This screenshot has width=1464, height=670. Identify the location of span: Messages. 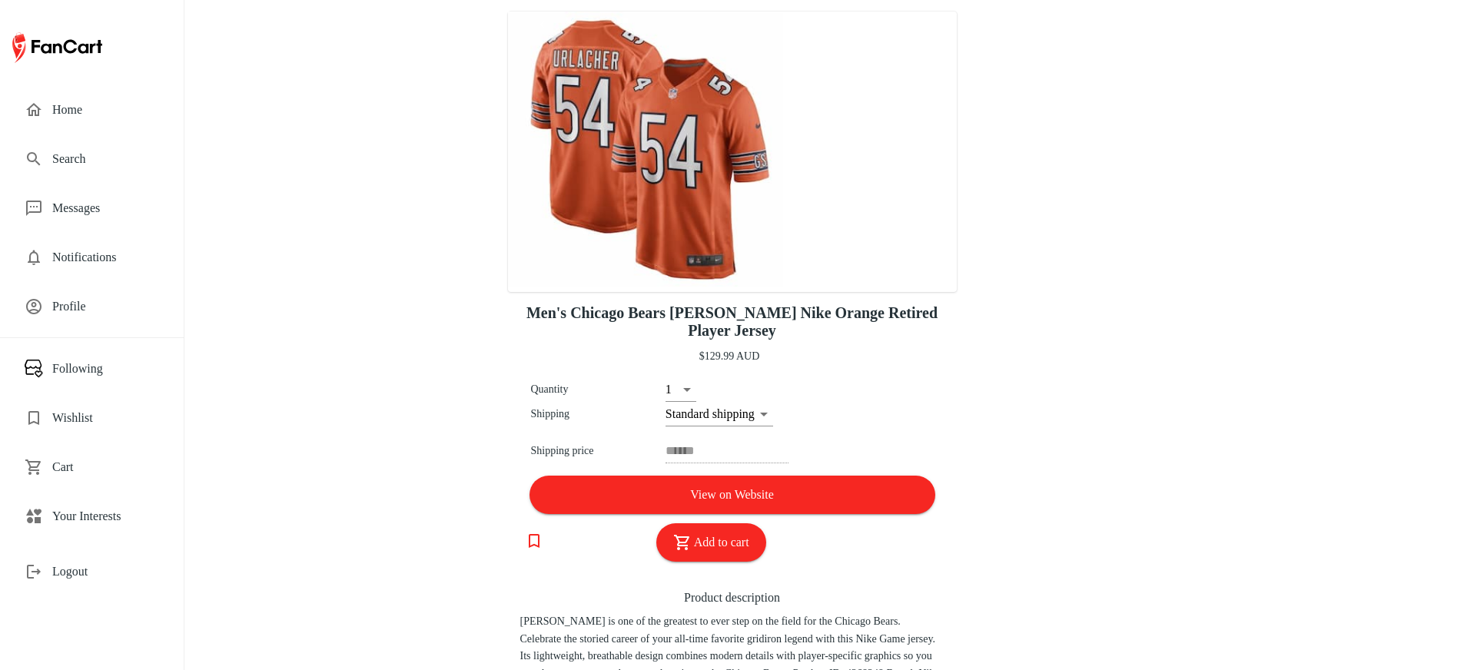
(105, 208).